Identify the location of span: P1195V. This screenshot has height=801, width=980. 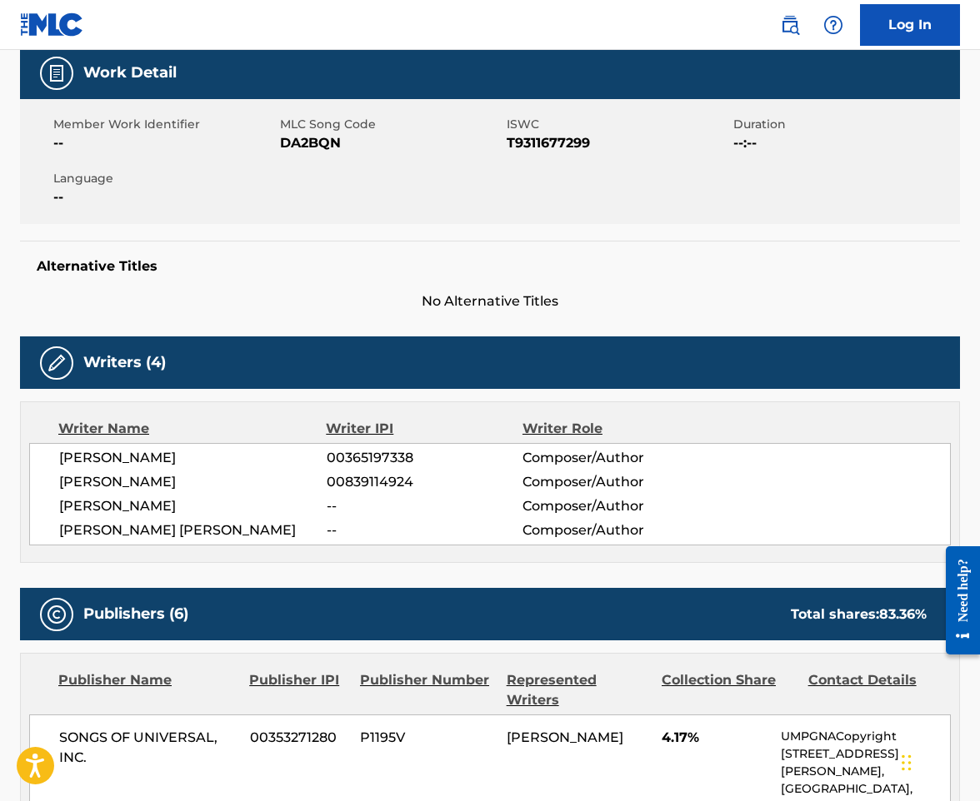
(426, 738).